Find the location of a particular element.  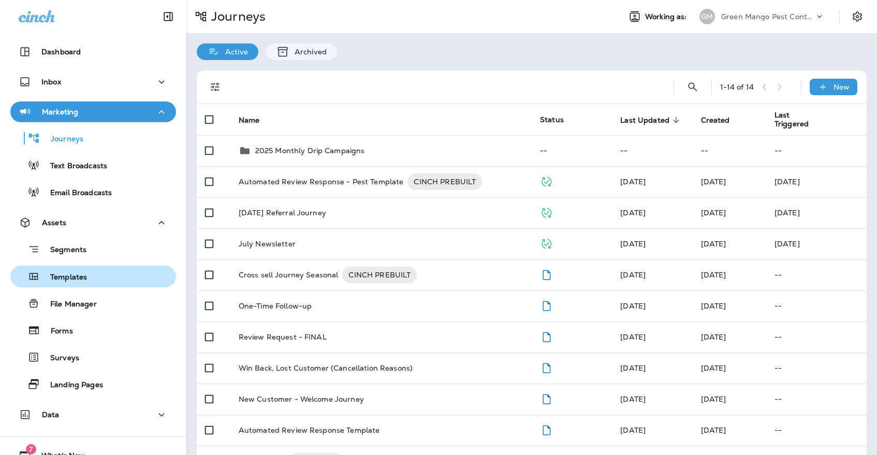

p: Marketing is located at coordinates (60, 112).